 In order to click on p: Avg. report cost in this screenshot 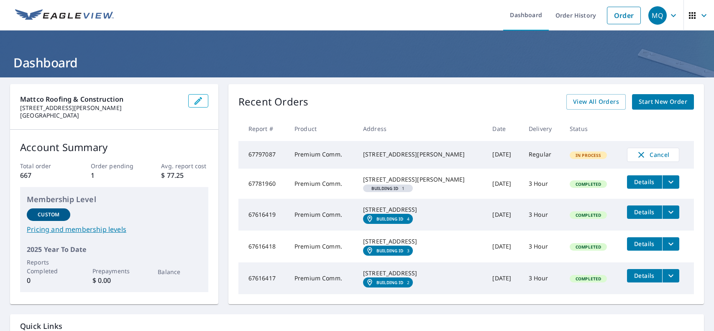, I will do `click(185, 166)`.